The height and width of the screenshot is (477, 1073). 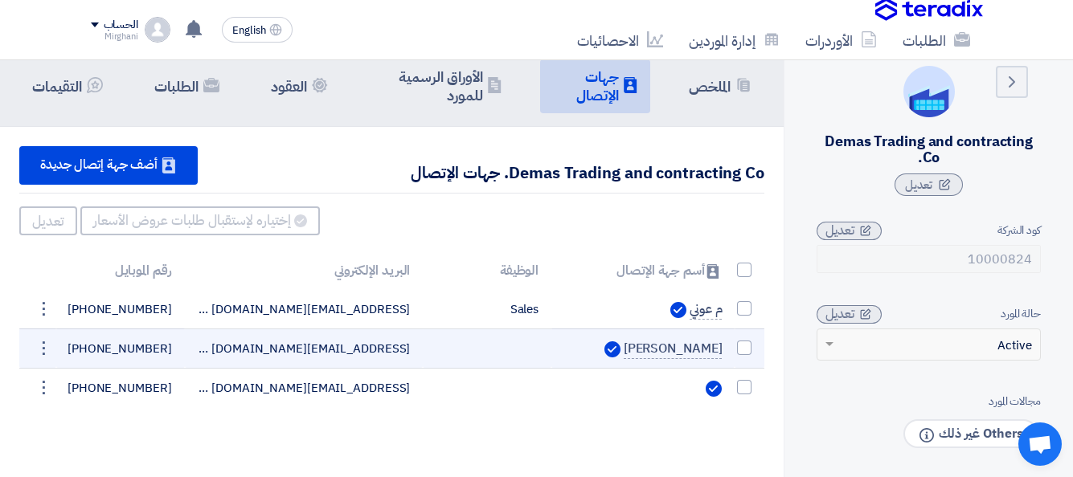 What do you see at coordinates (936, 40) in the screenshot?
I see `a: الطلبات` at bounding box center [936, 40].